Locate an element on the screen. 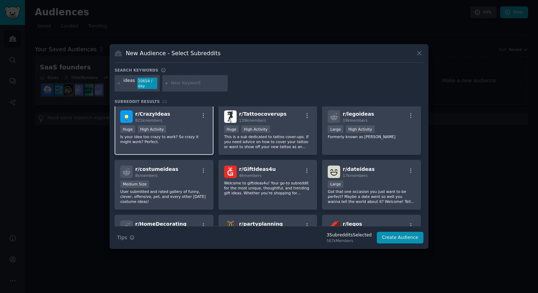  p: Is your idea too crazy to work? So crazy it might work? Perfect. is located at coordinates (164, 139).